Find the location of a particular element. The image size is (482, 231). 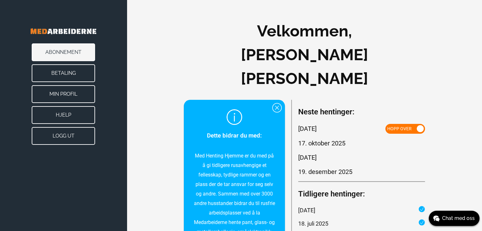

button: Logg ut is located at coordinates (63, 136).